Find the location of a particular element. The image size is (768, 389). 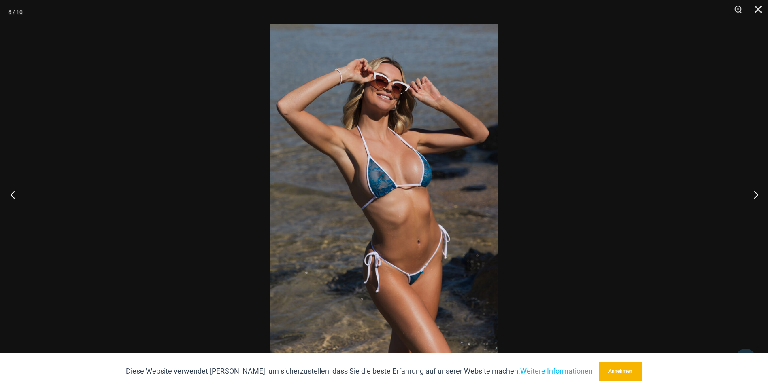

button: Annehmen is located at coordinates (620, 372).